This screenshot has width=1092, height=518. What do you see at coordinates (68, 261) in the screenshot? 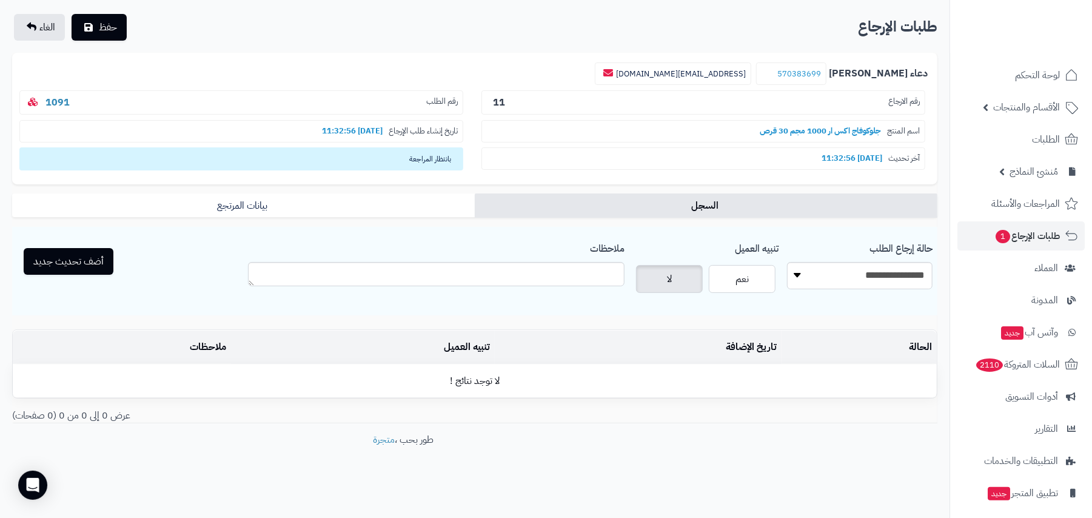
I see `button: أضف تحديث جديد` at bounding box center [68, 261].